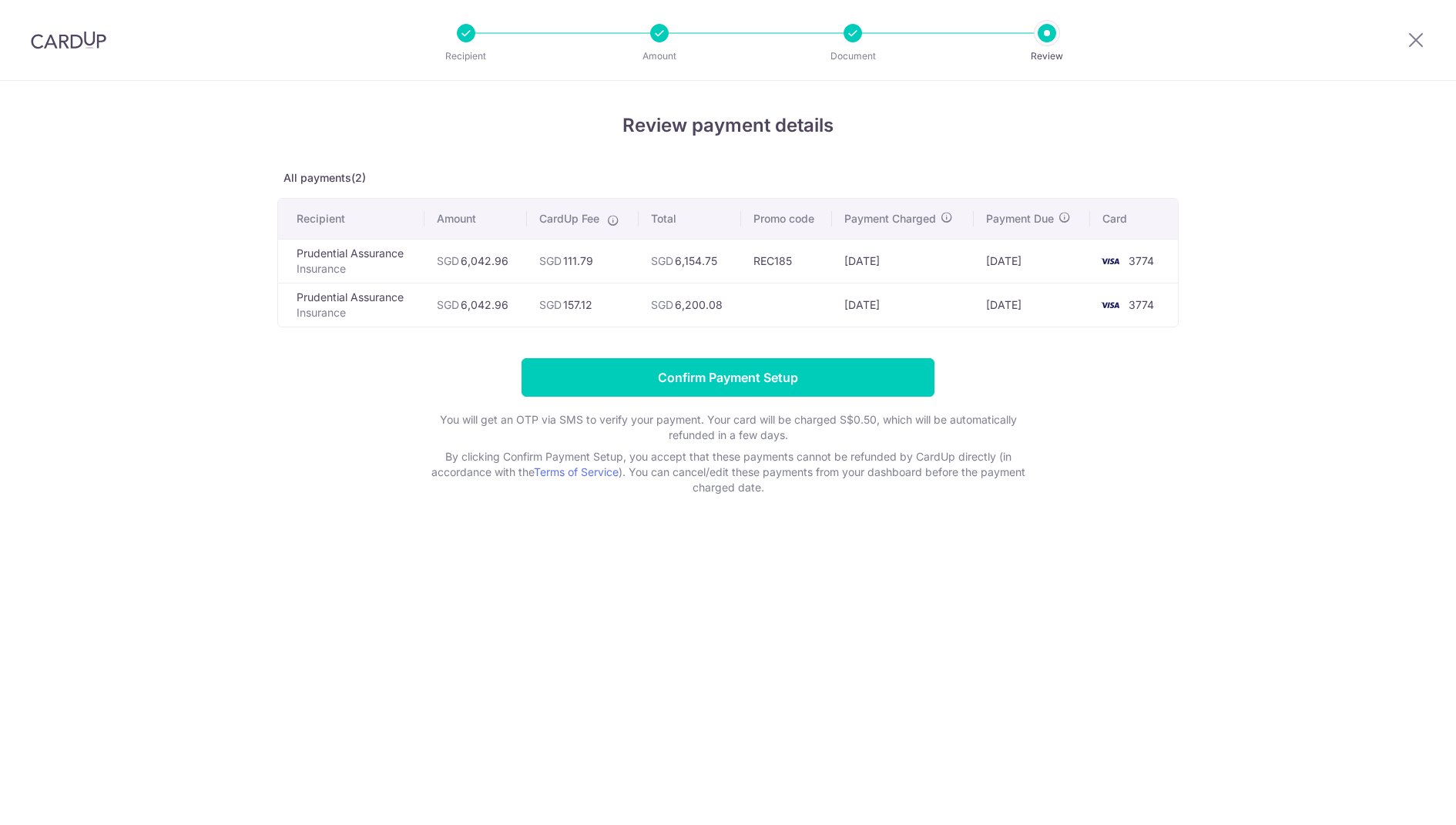 This screenshot has height=825, width=1456. What do you see at coordinates (660, 57) in the screenshot?
I see `p: Amount` at bounding box center [660, 57].